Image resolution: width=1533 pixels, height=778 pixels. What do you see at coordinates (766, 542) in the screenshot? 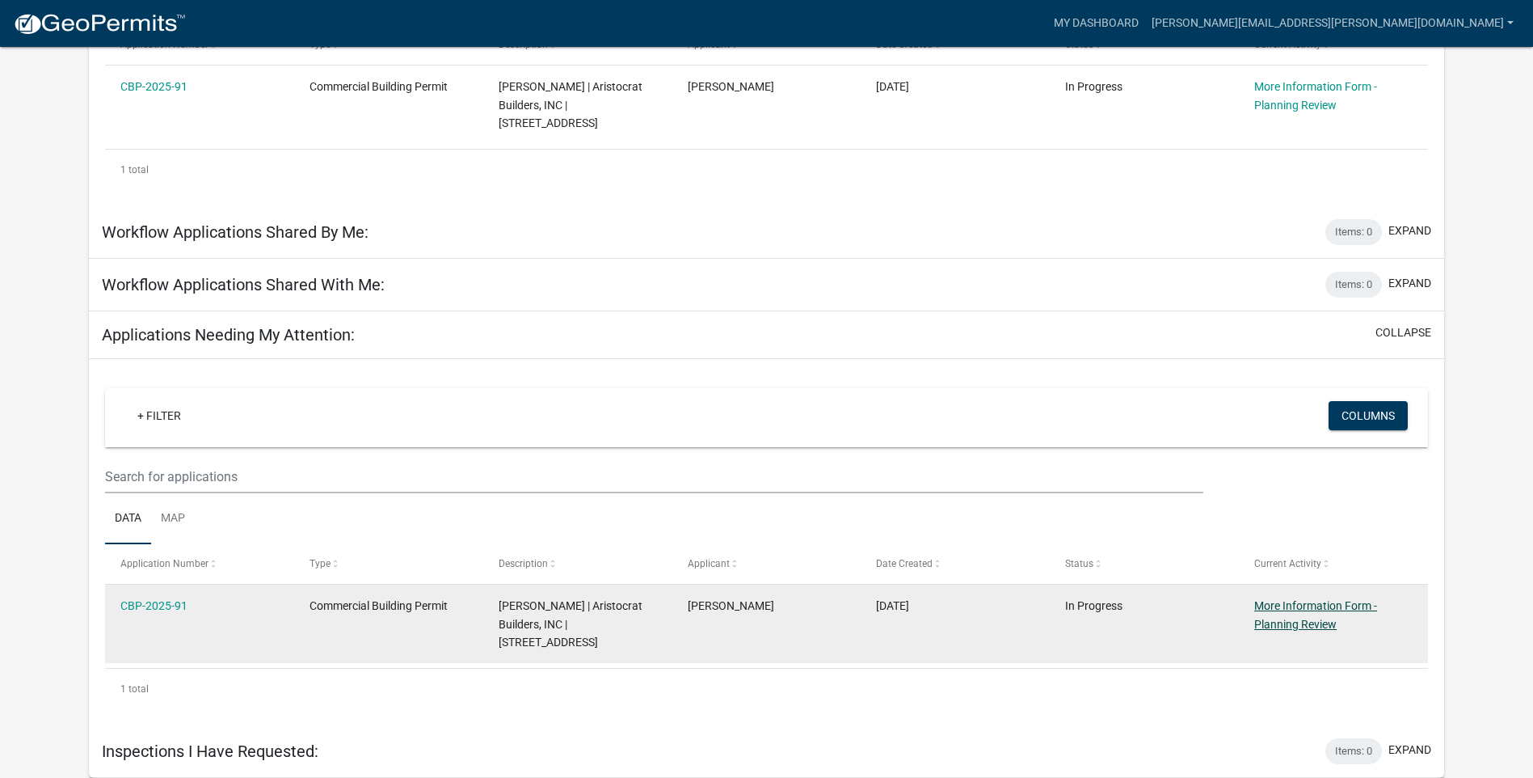
I see `div: collapse` at bounding box center [766, 542].